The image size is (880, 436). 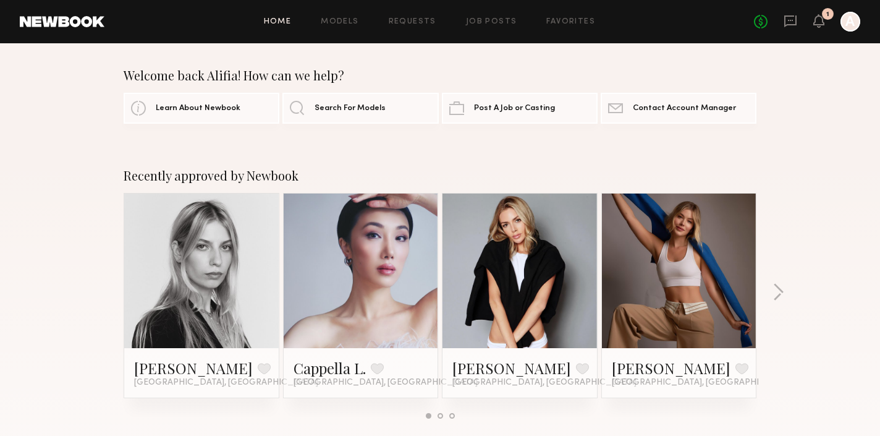 I want to click on span: Learn About Newbook, so click(x=198, y=108).